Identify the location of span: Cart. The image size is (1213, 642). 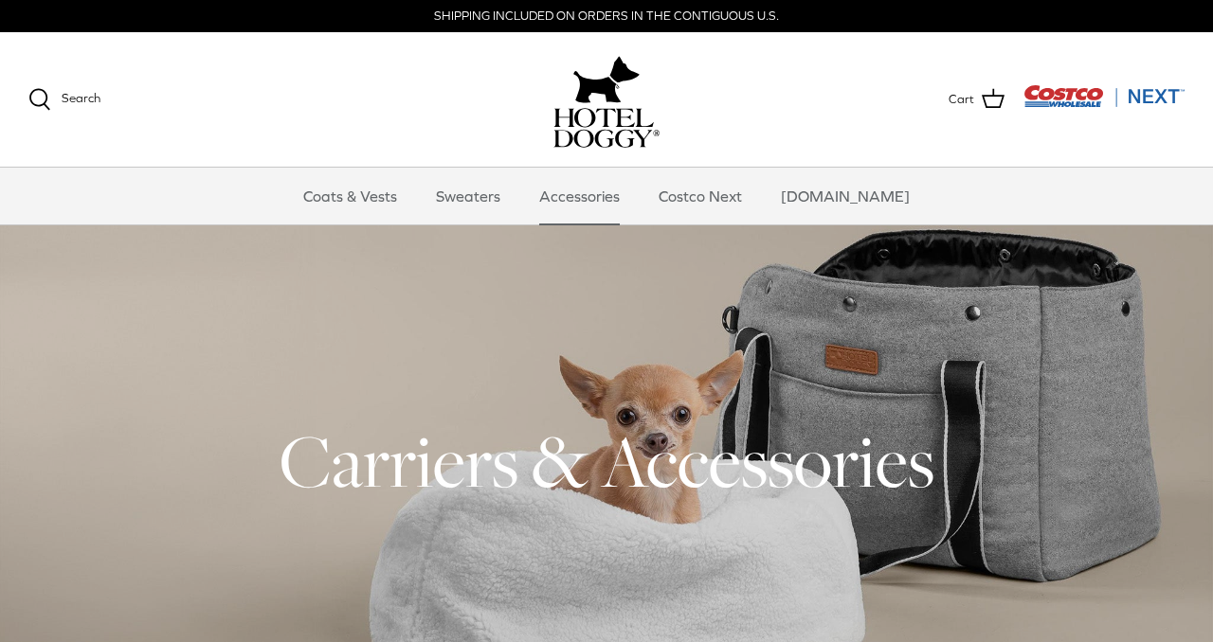
(961, 99).